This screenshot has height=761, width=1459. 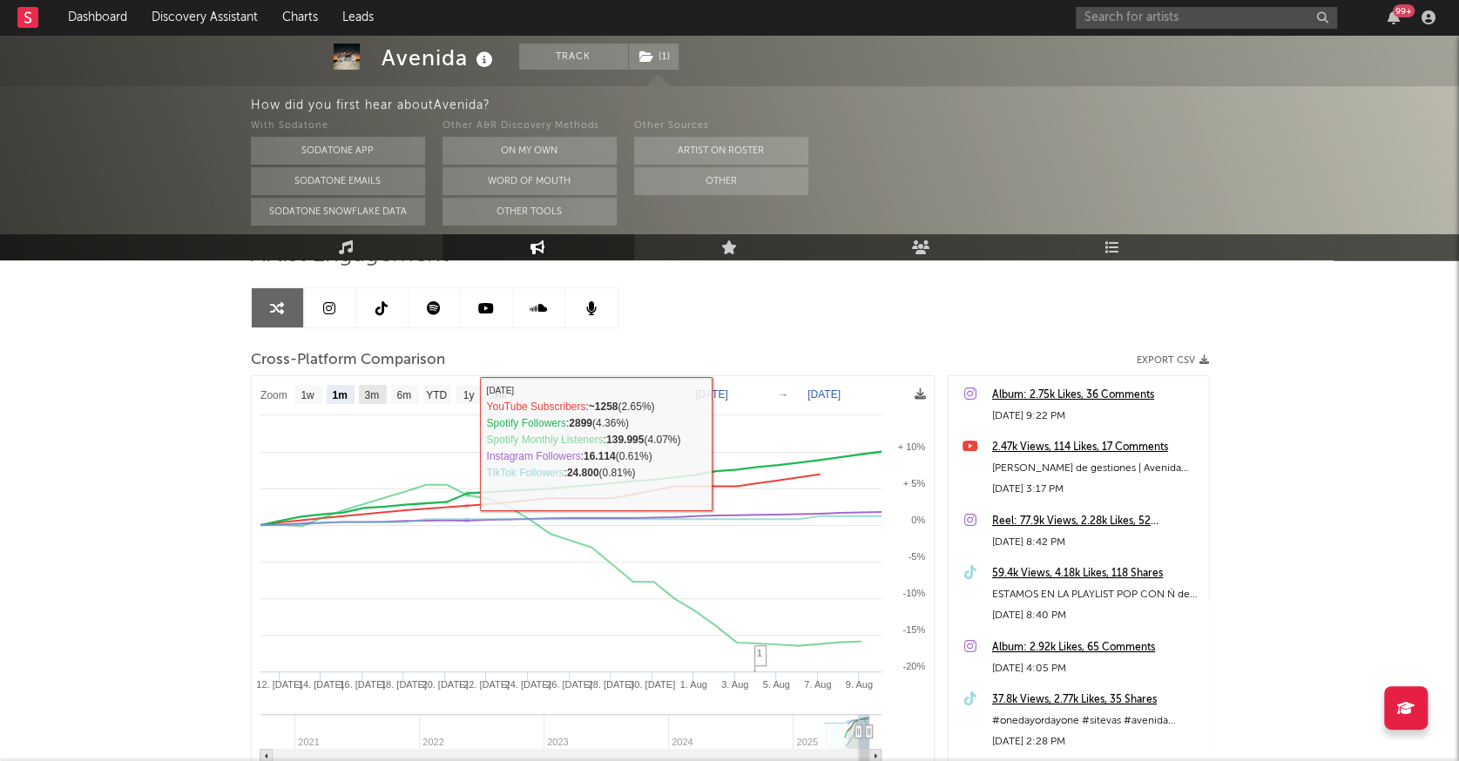 I want to click on text: -10%, so click(x=914, y=593).